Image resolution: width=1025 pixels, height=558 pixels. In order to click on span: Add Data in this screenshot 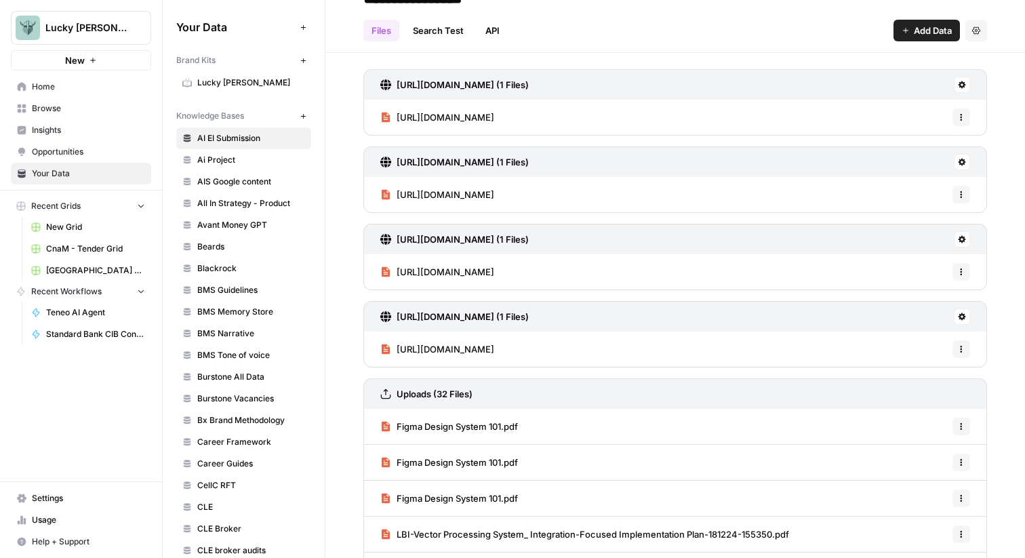, I will do `click(933, 31)`.